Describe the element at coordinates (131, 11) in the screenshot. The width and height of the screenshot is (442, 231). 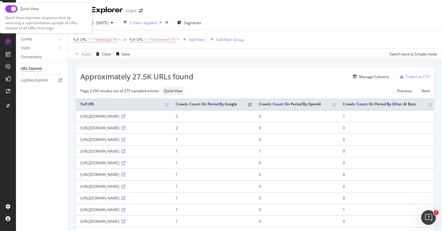
I see `div: Argos` at that location.